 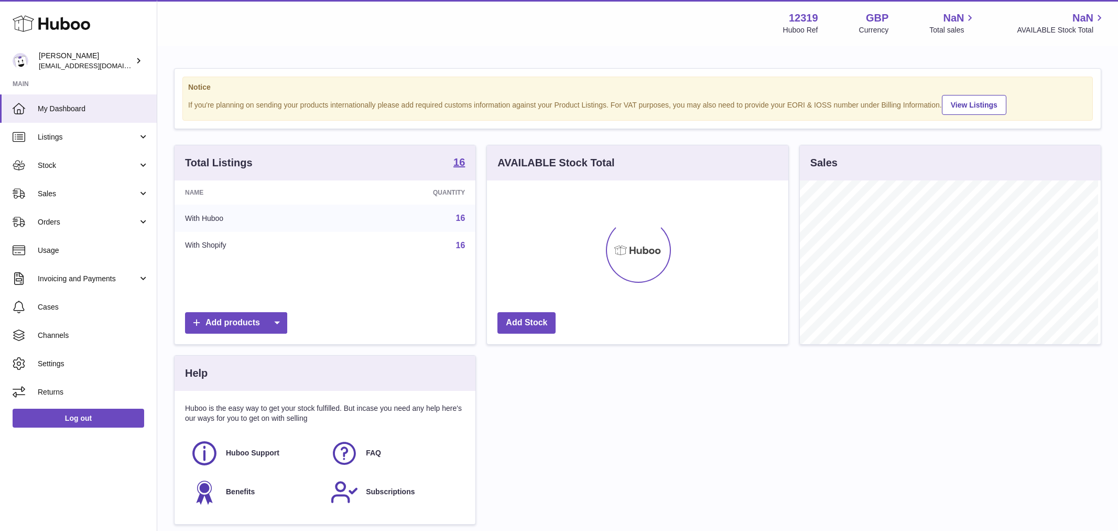 I want to click on a: Huboo Support, so click(x=255, y=453).